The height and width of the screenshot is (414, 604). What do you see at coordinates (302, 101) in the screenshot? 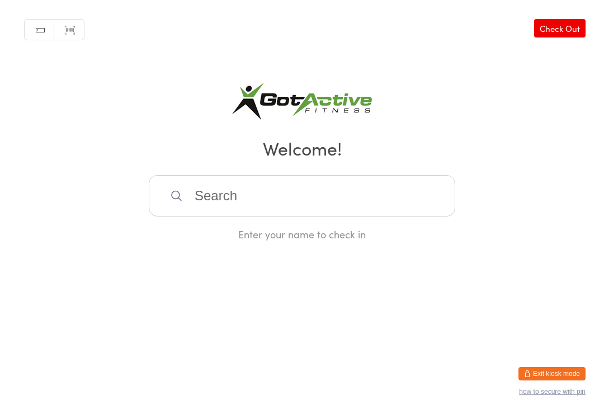
I see `img: Got Active Fitness` at bounding box center [302, 101].